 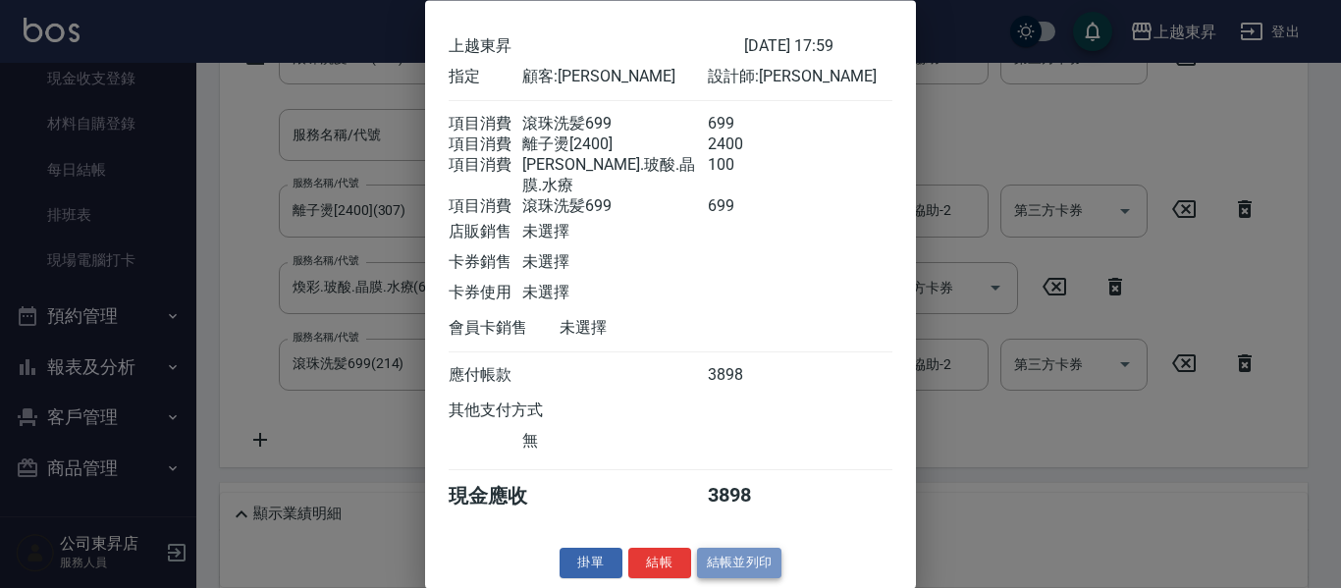 I want to click on div: 無, so click(x=614, y=442).